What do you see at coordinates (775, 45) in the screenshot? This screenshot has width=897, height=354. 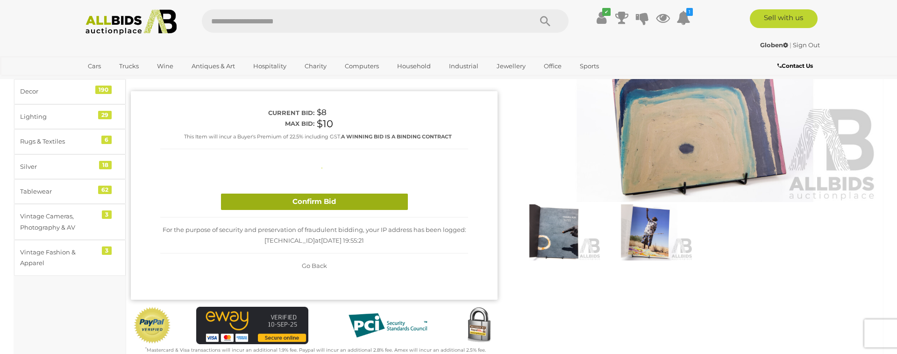 I see `a: Globen` at bounding box center [775, 45].